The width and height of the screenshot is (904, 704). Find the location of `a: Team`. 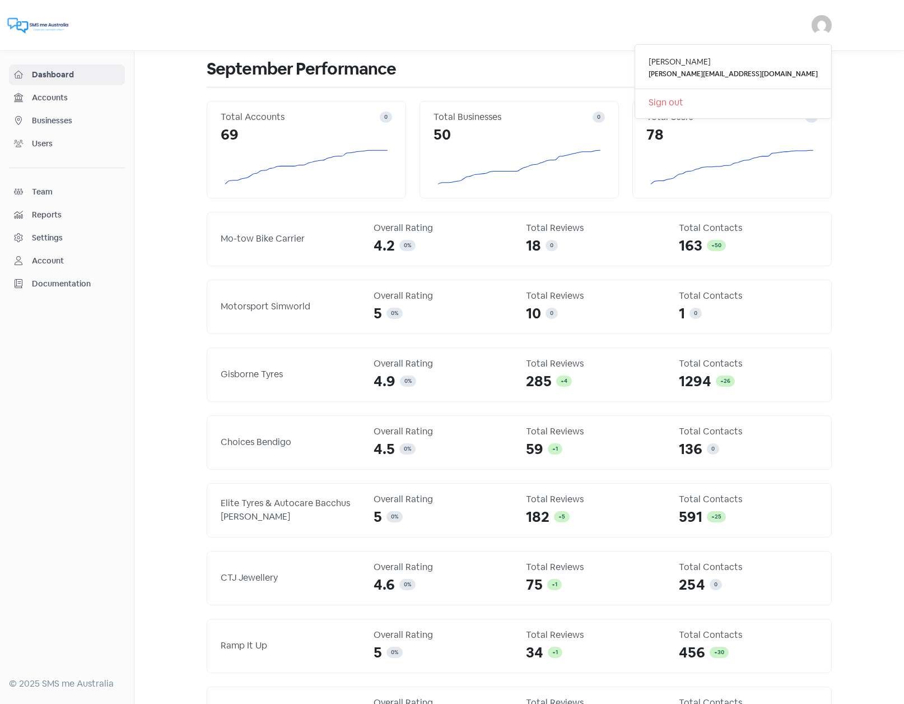

a: Team is located at coordinates (67, 192).